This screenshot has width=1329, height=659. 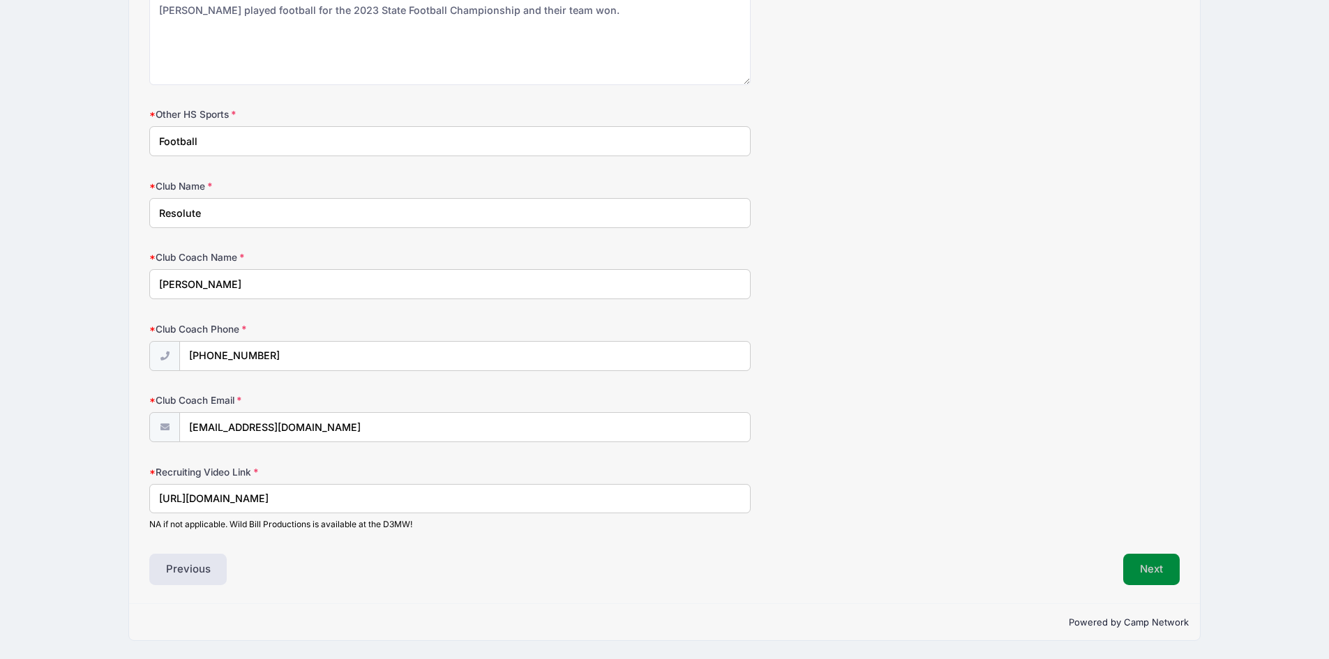 What do you see at coordinates (321, 186) in the screenshot?
I see `label: Club Name` at bounding box center [321, 186].